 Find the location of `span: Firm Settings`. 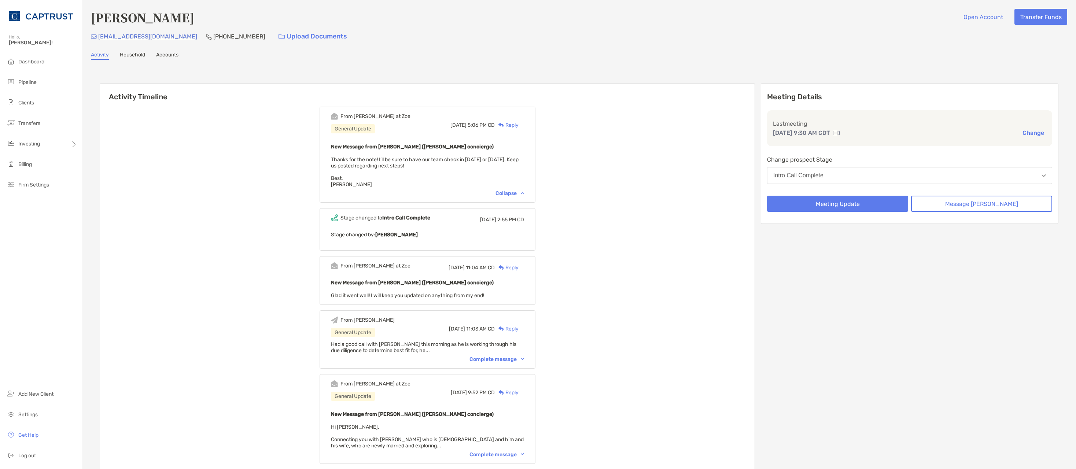

span: Firm Settings is located at coordinates (34, 185).